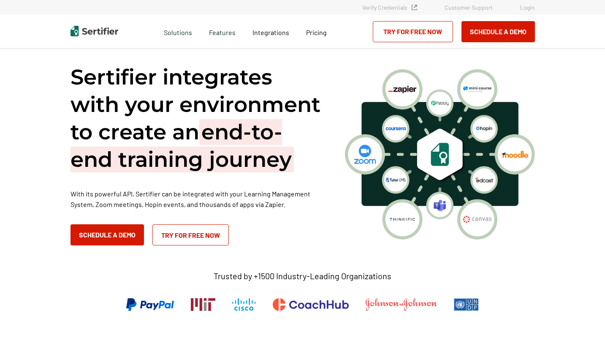 The height and width of the screenshot is (343, 605). I want to click on span: Features, so click(222, 31).